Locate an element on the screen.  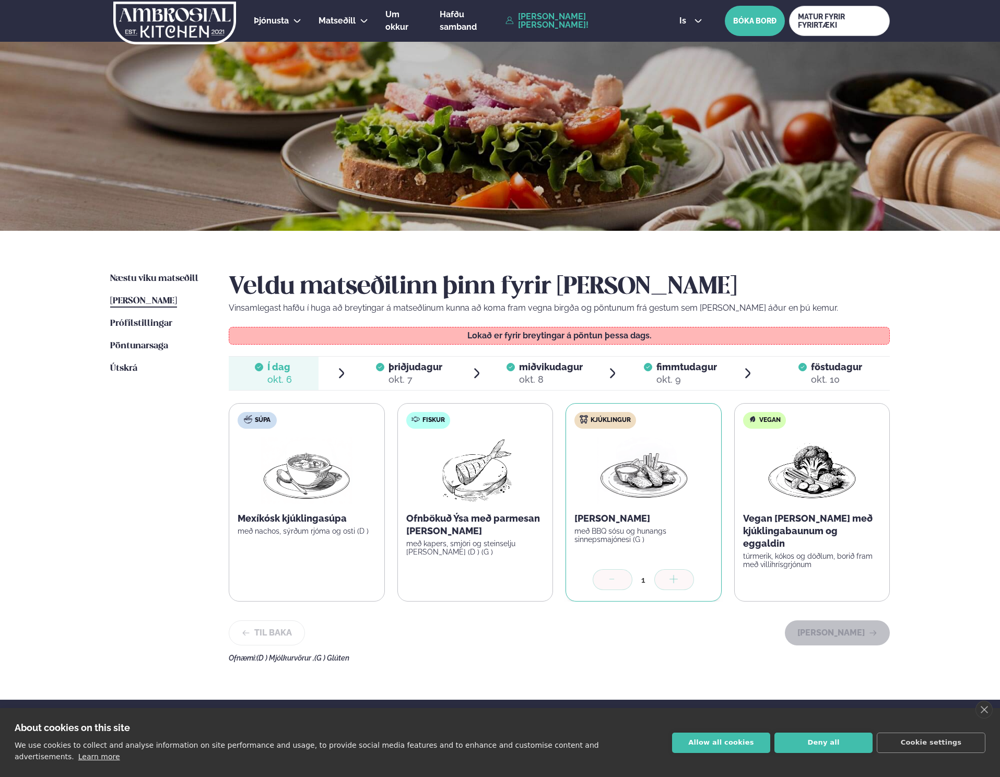
div: okt. 7 is located at coordinates (415, 380).